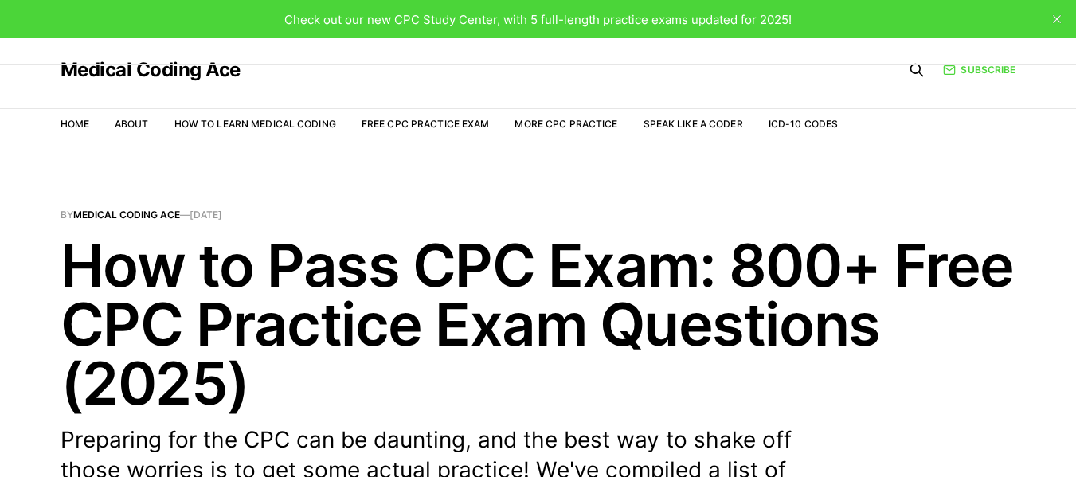  What do you see at coordinates (803, 123) in the screenshot?
I see `a: ICD-10 Codes` at bounding box center [803, 123].